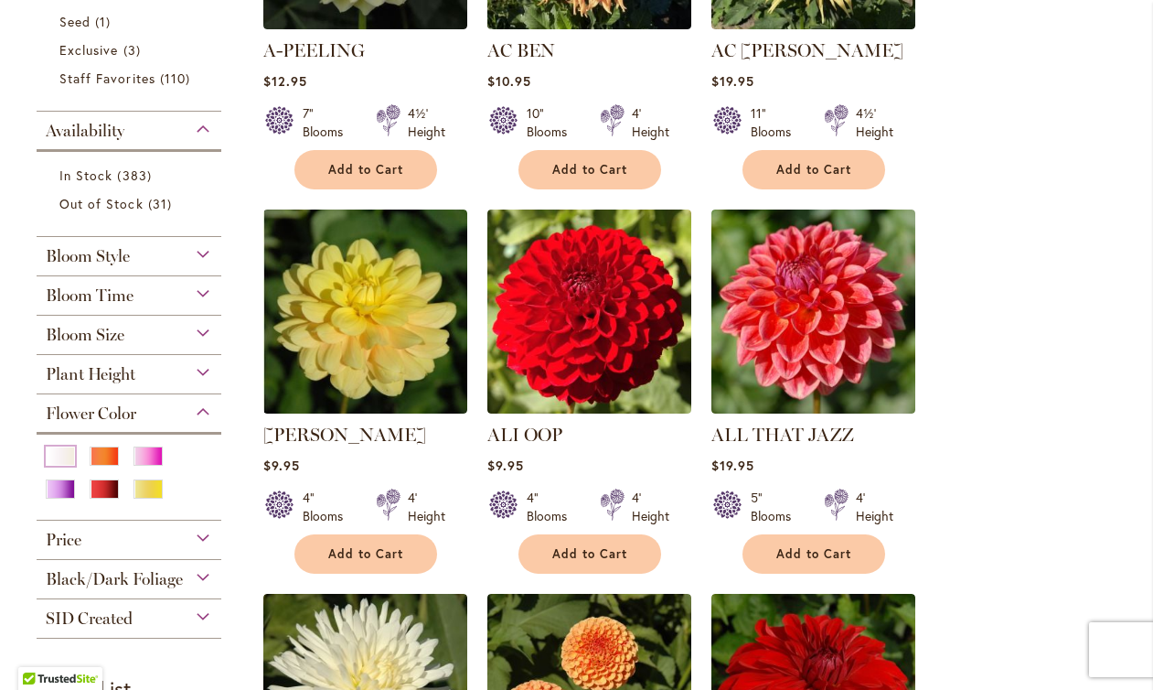  Describe the element at coordinates (85, 335) in the screenshot. I see `span: Bloom Size` at that location.